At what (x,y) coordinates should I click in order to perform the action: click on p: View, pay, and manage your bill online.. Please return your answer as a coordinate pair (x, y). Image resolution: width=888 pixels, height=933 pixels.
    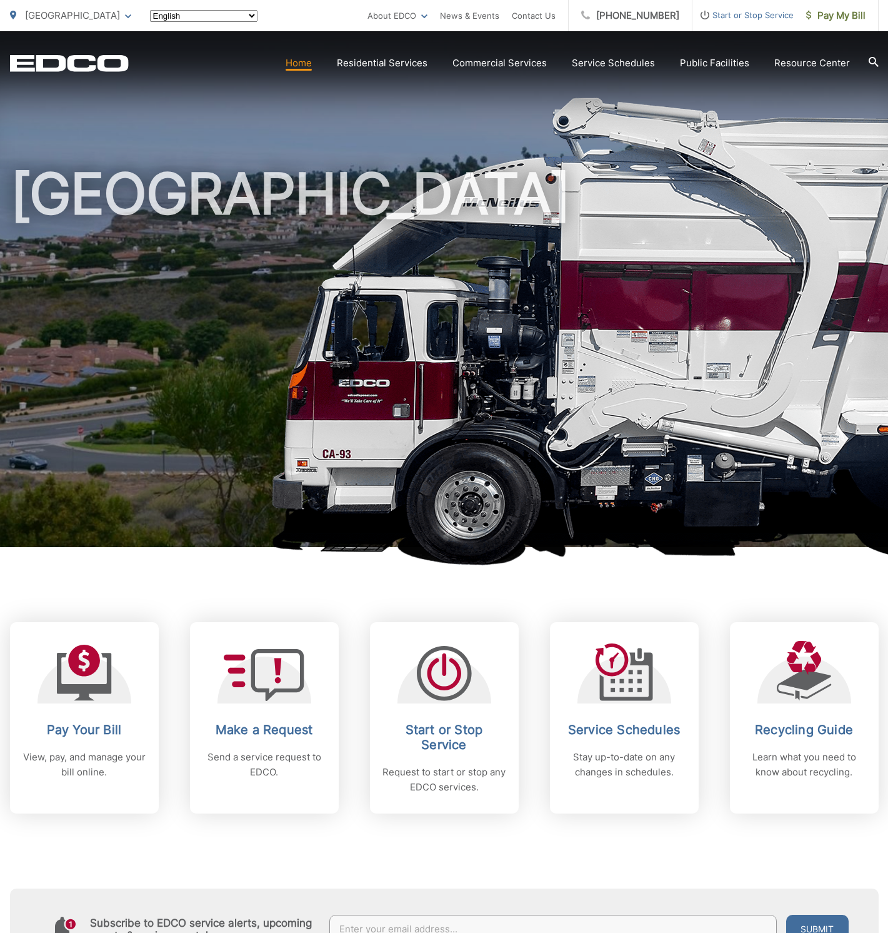
    Looking at the image, I should click on (84, 765).